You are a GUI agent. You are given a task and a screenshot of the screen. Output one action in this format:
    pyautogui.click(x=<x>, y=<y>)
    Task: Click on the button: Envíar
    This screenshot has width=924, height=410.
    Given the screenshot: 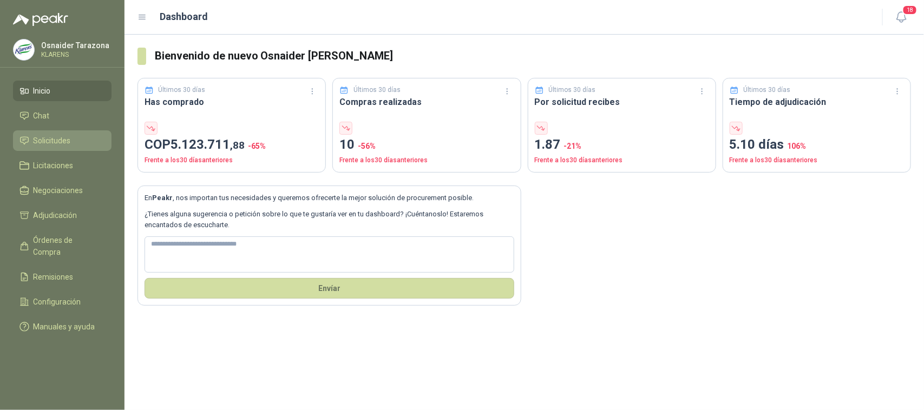 What is the action you would take?
    pyautogui.click(x=329, y=289)
    